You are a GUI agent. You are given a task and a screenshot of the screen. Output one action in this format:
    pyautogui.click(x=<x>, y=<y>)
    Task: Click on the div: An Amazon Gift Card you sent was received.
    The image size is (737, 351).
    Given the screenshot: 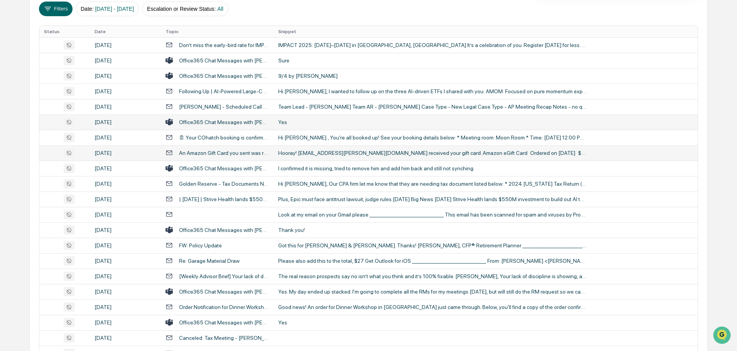 What is the action you would take?
    pyautogui.click(x=224, y=153)
    